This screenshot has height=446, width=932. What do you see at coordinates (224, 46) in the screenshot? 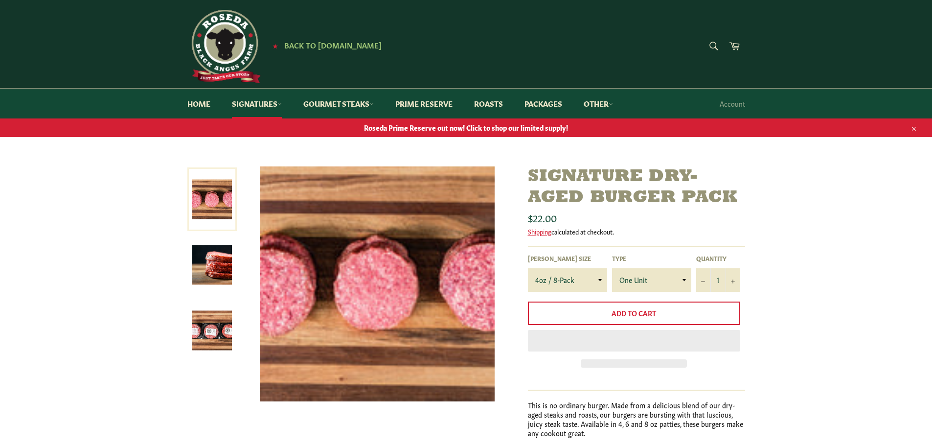
I see `img: Roseda Beef` at bounding box center [224, 46].